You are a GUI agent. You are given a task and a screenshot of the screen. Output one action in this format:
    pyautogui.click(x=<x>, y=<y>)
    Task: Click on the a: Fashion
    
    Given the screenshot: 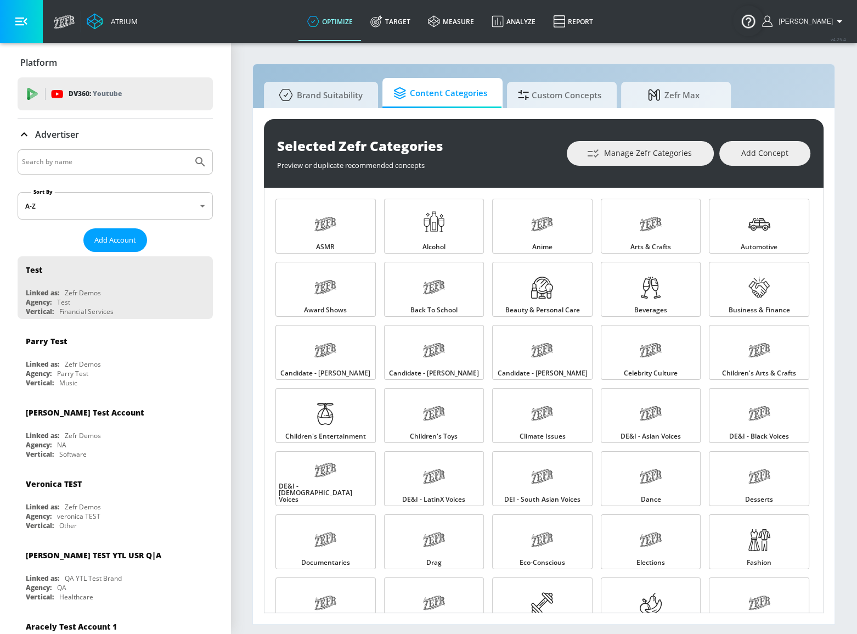 What is the action you would take?
    pyautogui.click(x=759, y=542)
    